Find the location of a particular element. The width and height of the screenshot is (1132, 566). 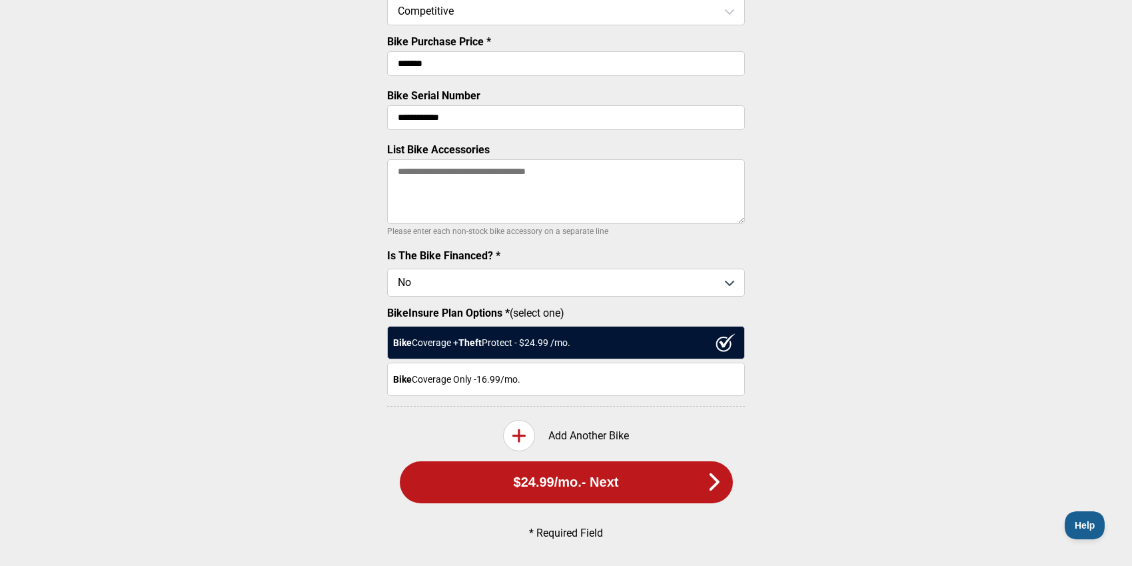

span: /mo. is located at coordinates (568, 482).